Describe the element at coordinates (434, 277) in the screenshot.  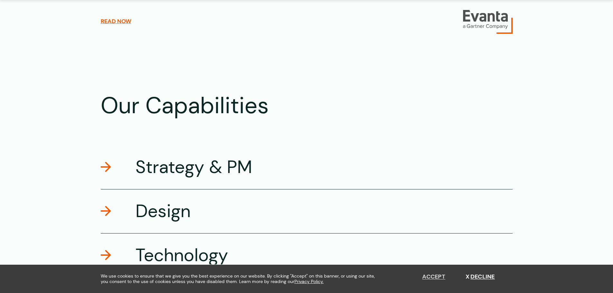
I see `button: Accept` at that location.